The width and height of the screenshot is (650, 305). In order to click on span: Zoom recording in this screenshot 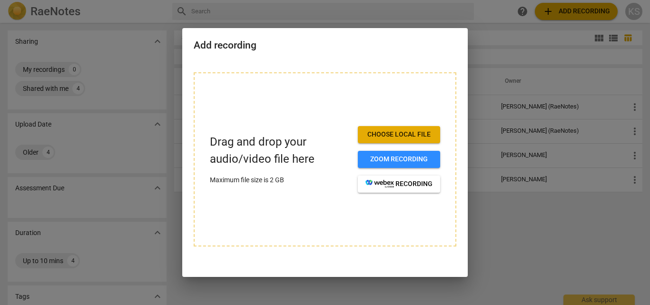, I will do `click(399, 159)`.